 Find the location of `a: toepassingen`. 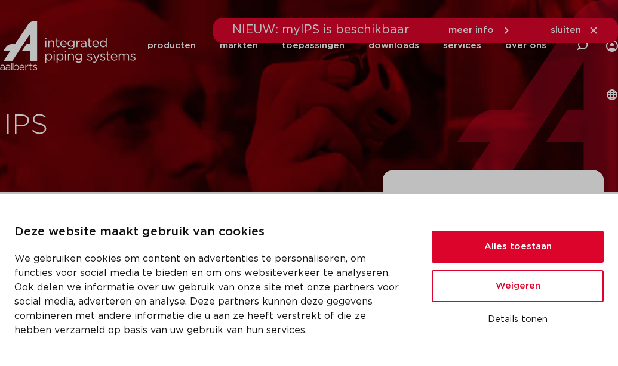

a: toepassingen is located at coordinates (313, 45).